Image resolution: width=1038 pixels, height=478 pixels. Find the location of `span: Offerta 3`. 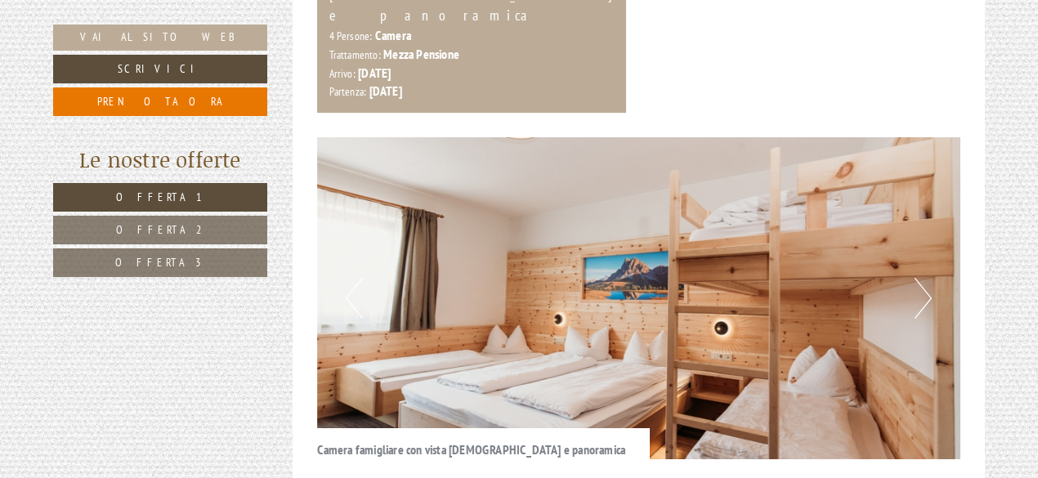

span: Offerta 3 is located at coordinates (160, 262).